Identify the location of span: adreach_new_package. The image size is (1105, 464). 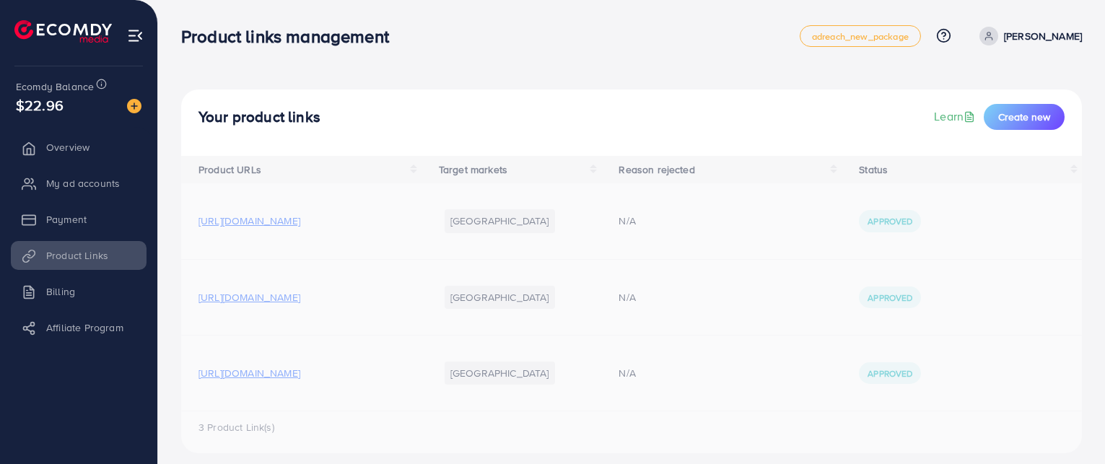
(860, 36).